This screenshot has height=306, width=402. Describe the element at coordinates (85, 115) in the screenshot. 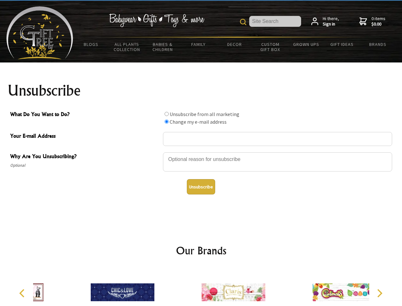

I see `span: What Do You Want to Do?` at that location.